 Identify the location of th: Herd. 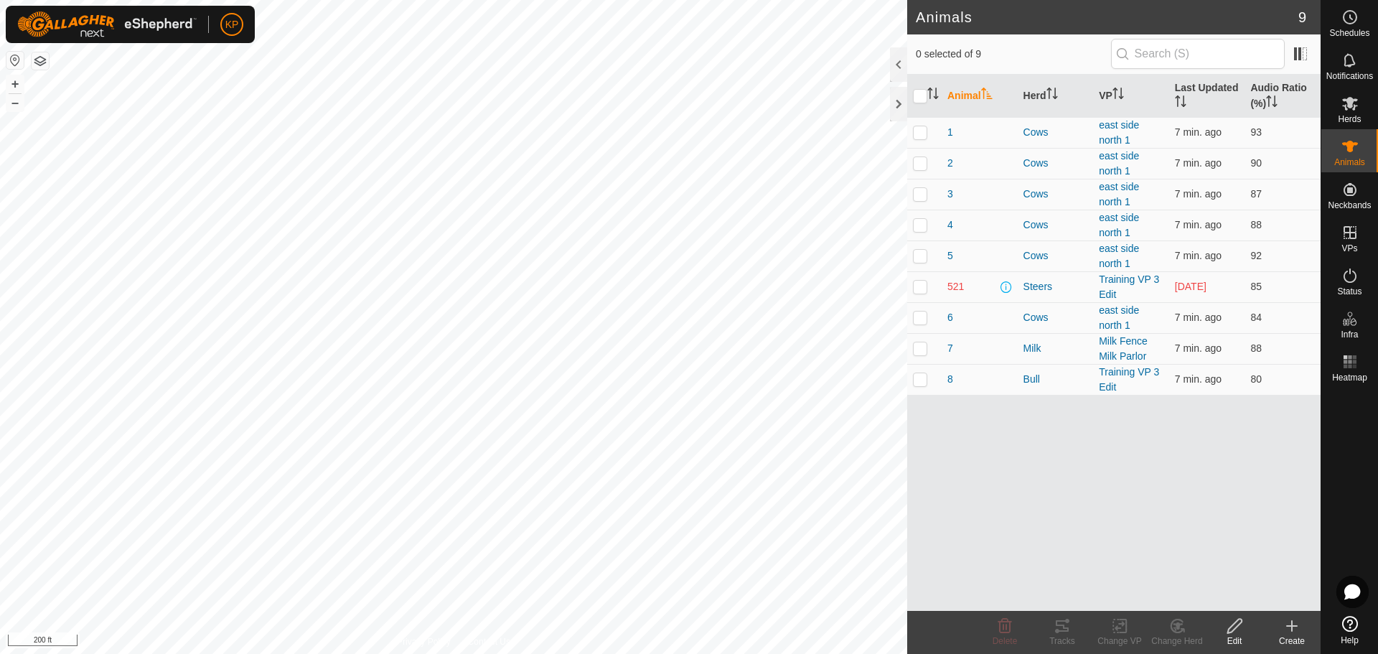
(1056, 96).